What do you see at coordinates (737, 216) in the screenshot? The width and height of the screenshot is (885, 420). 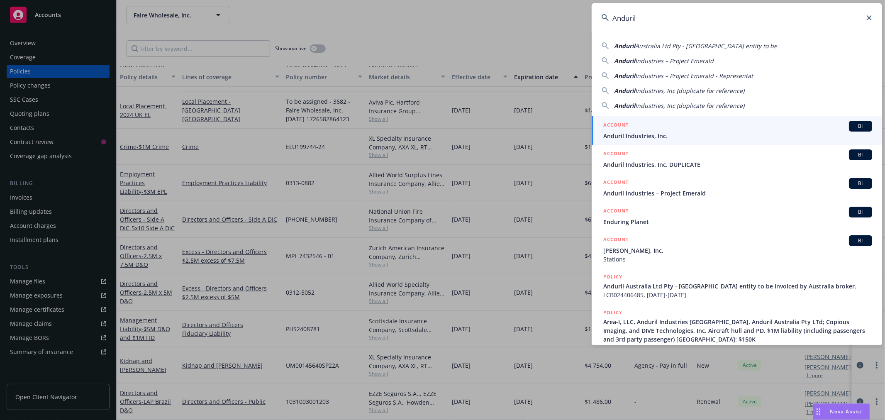 I see `a: ACCOUNTBIEnduring Planet` at bounding box center [737, 216].